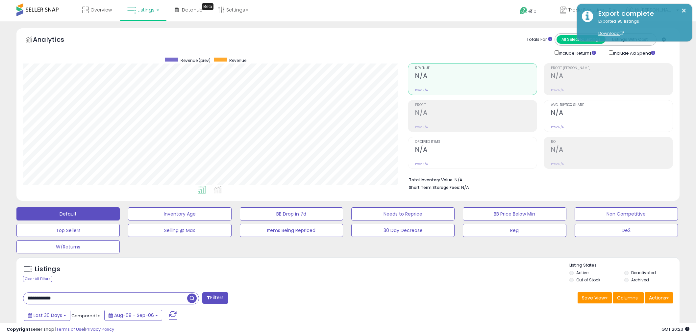 This screenshot has height=336, width=696. What do you see at coordinates (208, 7) in the screenshot?
I see `div: Tooltip anchor` at bounding box center [208, 7].